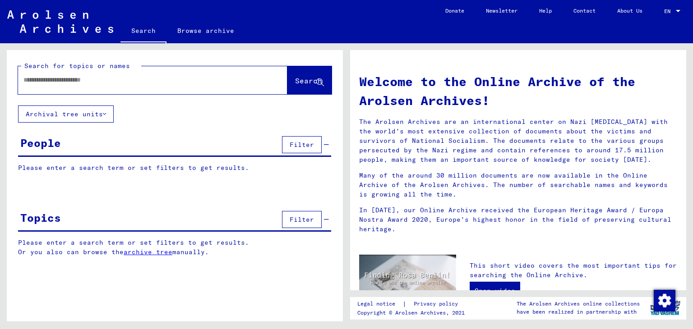 The image size is (693, 329). Describe the element at coordinates (60, 22) in the screenshot. I see `img: Arolsen_neg.svg` at that location.